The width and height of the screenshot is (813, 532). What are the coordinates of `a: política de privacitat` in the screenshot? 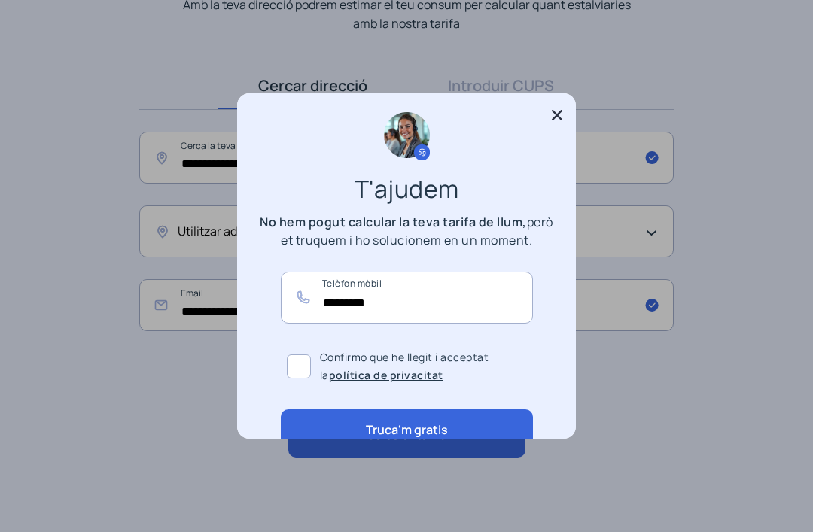 It's located at (386, 375).